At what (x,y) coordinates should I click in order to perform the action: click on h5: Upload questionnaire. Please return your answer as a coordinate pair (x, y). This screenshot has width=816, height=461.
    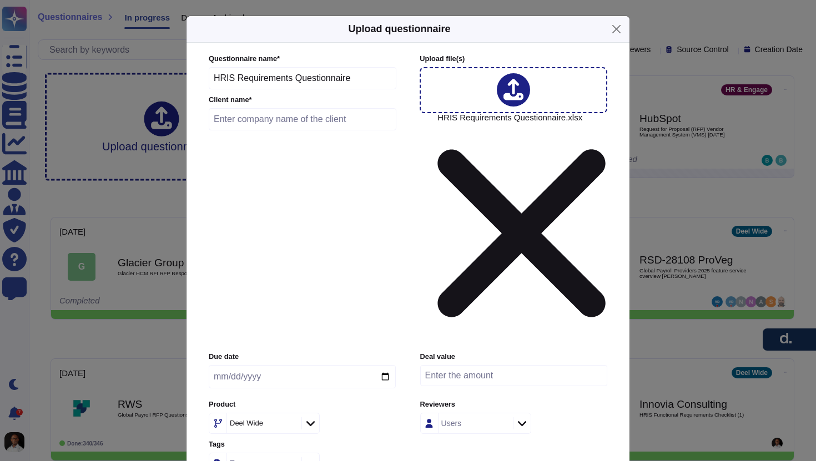
    Looking at the image, I should click on (399, 29).